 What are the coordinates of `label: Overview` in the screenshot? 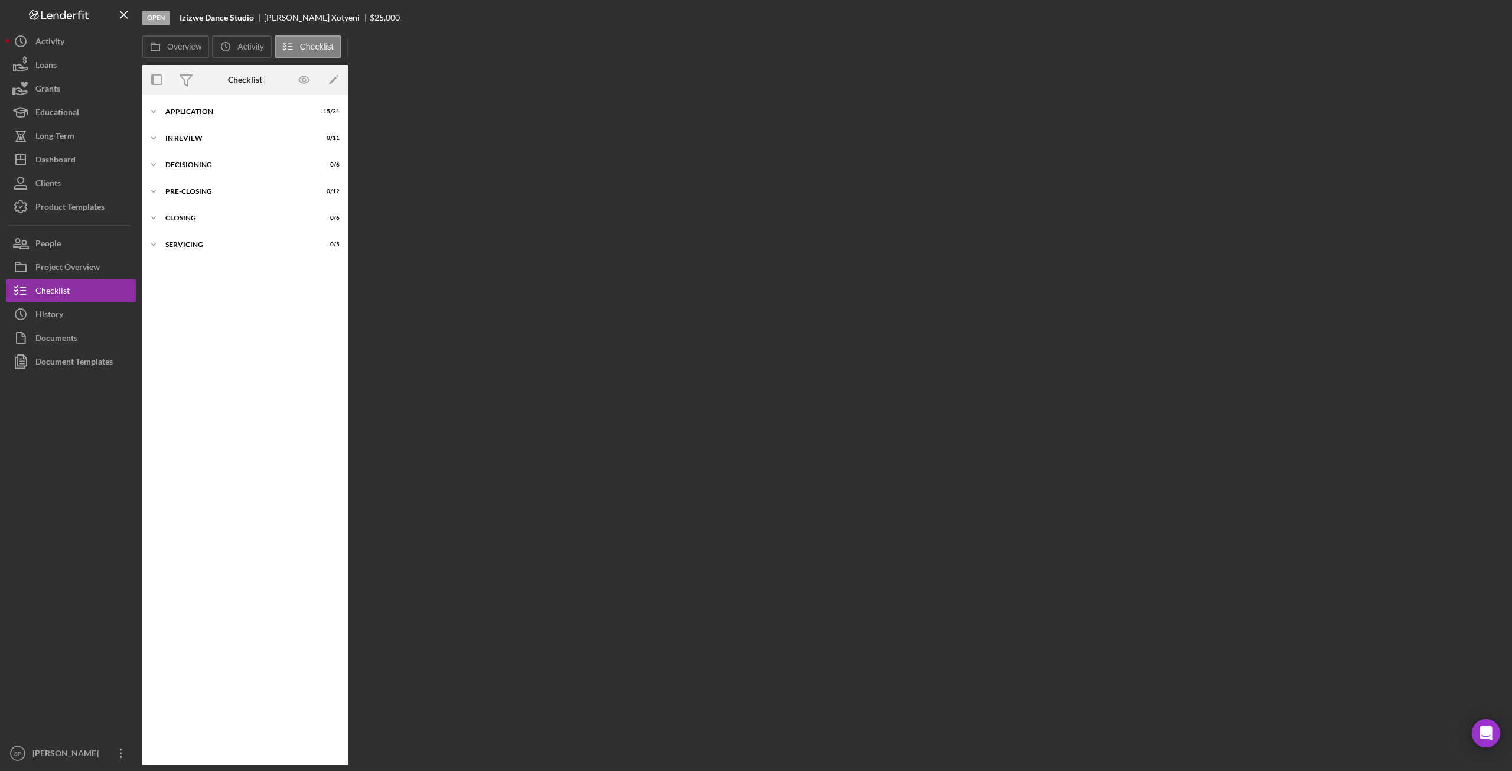 It's located at (184, 47).